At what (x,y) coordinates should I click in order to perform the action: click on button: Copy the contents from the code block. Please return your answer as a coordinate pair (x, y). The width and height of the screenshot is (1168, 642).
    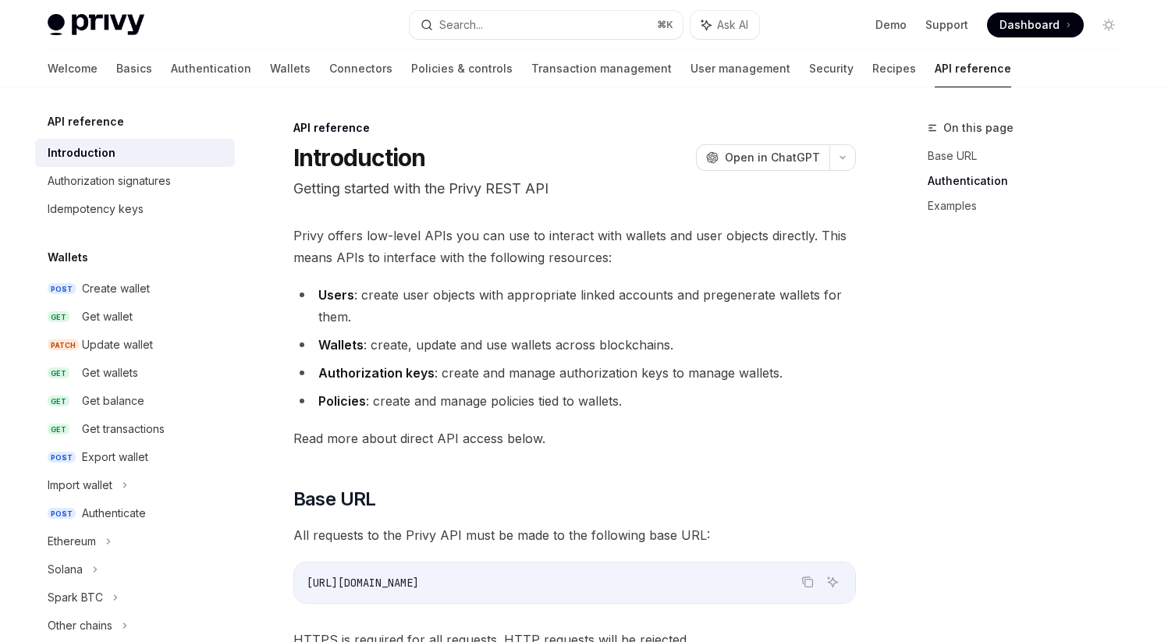
    Looking at the image, I should click on (807, 582).